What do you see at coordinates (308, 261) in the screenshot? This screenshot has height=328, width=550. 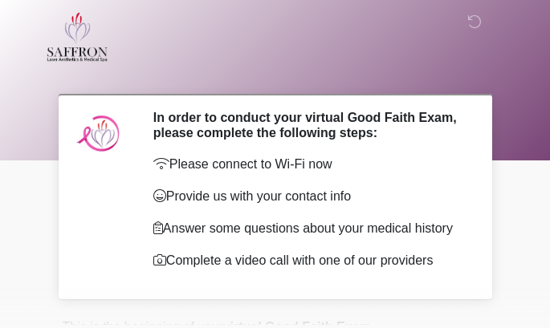 I see `p: Complete a video call with one of our providers` at bounding box center [308, 261].